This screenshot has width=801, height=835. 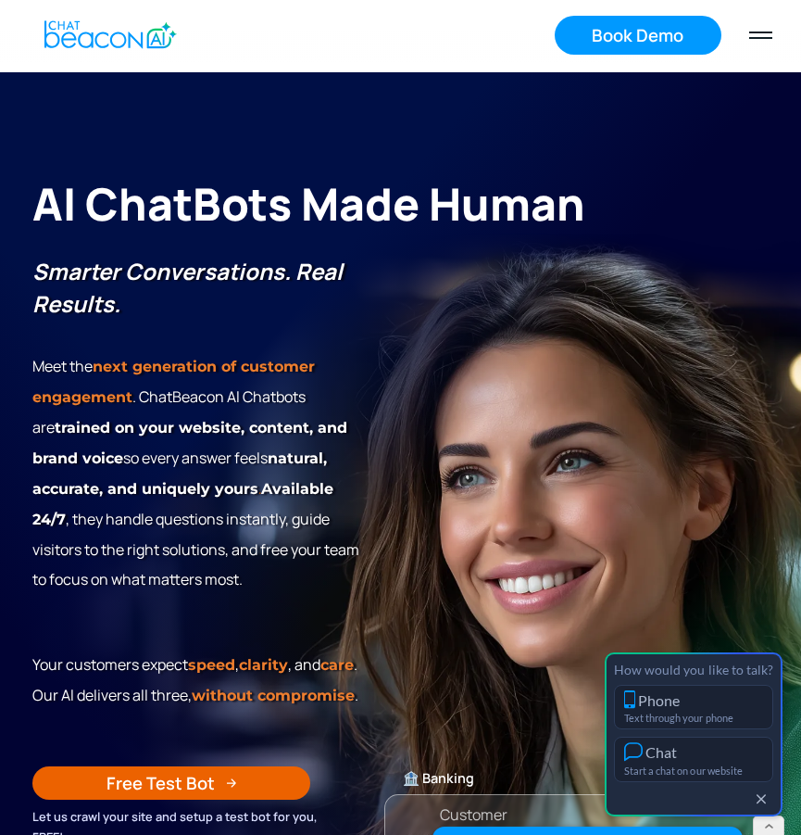 I want to click on p: Your customers expect , , and . Our Al delivers all three, ., so click(x=202, y=680).